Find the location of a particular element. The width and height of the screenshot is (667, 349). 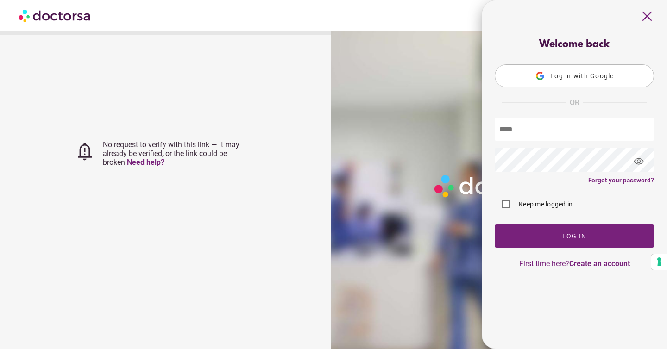

button: Log In is located at coordinates (574, 236).